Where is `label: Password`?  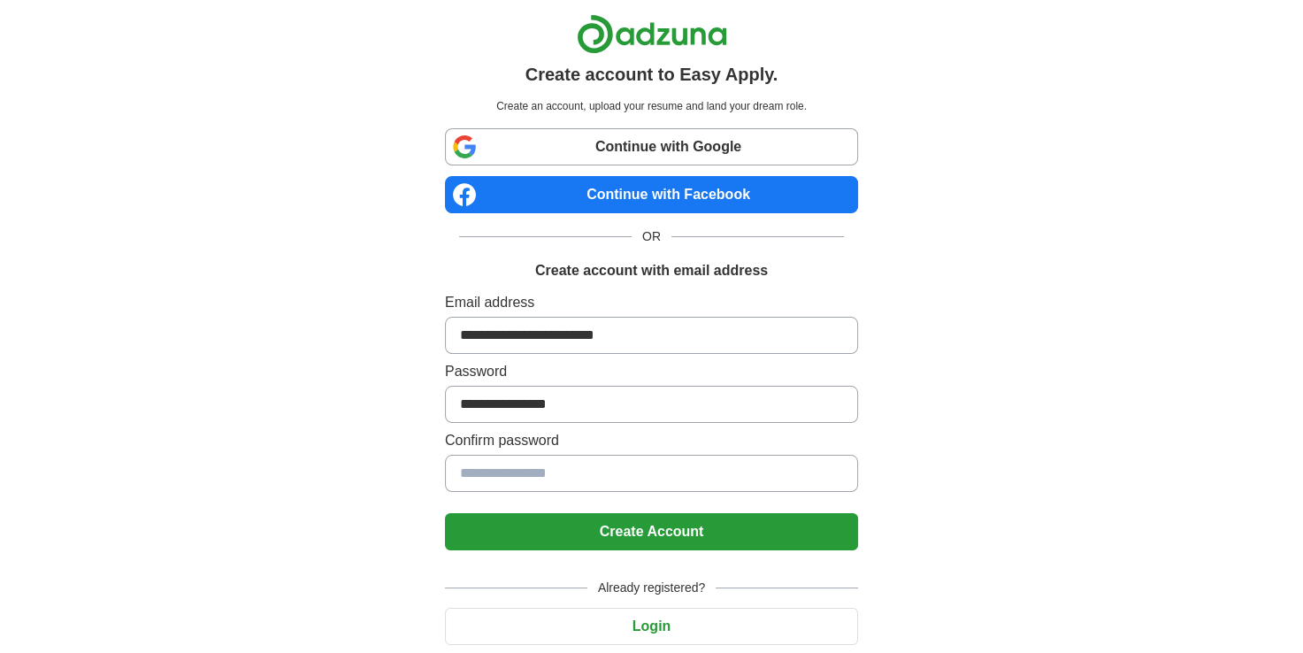 label: Password is located at coordinates (651, 371).